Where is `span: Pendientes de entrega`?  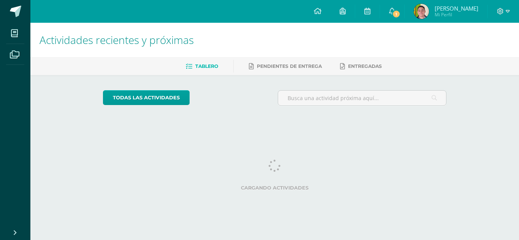 span: Pendientes de entrega is located at coordinates (289, 66).